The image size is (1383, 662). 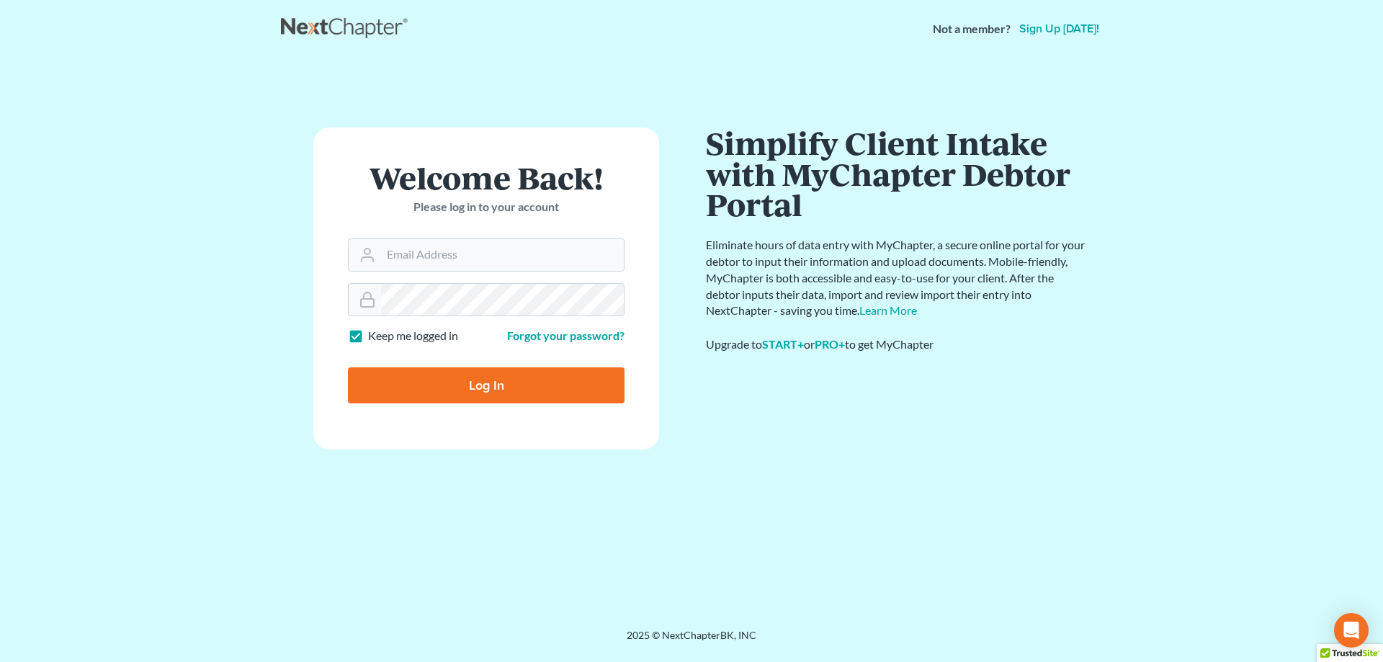 I want to click on p: Please log in to your account, so click(x=486, y=207).